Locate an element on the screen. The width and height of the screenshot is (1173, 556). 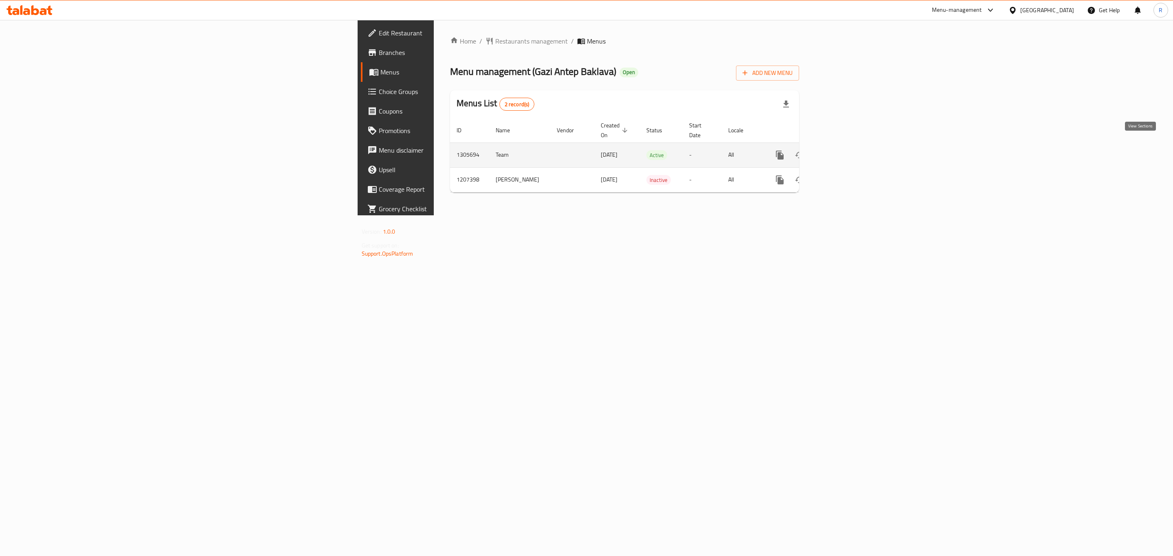
span: Created On is located at coordinates (615, 130).